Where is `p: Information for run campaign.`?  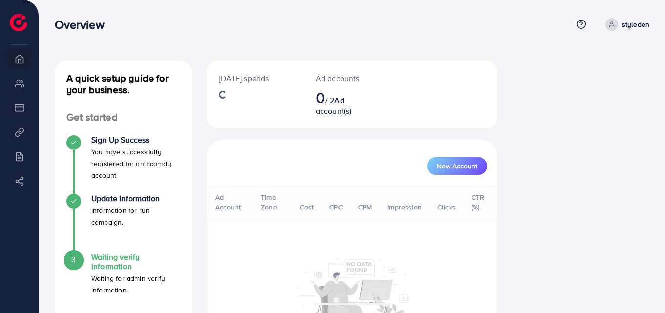 p: Information for run campaign. is located at coordinates (135, 216).